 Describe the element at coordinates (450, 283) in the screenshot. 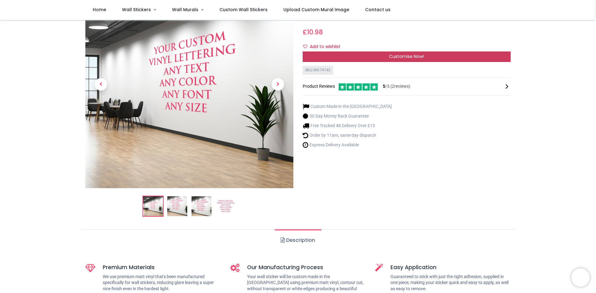

I see `p: Guaranteed to stick with just the right adhesion, supplied in one piece, making your sticker quic...` at that location.